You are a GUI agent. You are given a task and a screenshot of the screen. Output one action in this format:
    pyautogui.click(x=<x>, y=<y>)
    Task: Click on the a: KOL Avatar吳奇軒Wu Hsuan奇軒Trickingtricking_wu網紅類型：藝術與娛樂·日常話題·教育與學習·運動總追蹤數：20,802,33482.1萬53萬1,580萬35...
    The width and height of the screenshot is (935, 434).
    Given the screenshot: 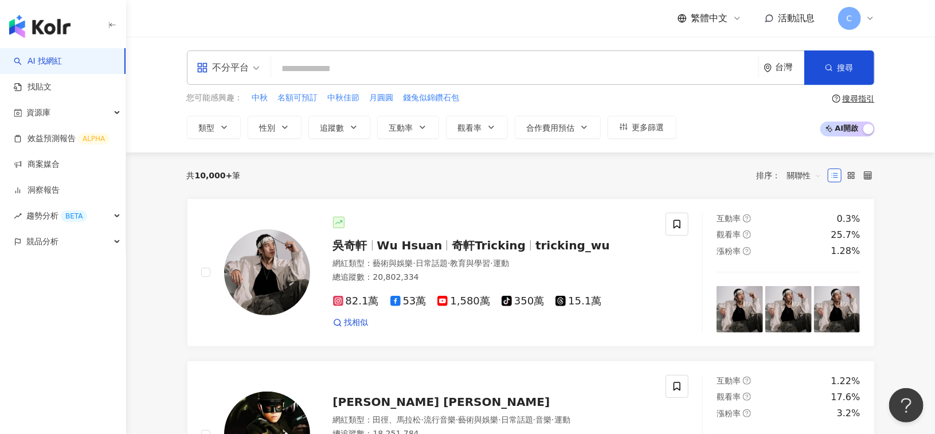 What is the action you would take?
    pyautogui.click(x=531, y=272)
    